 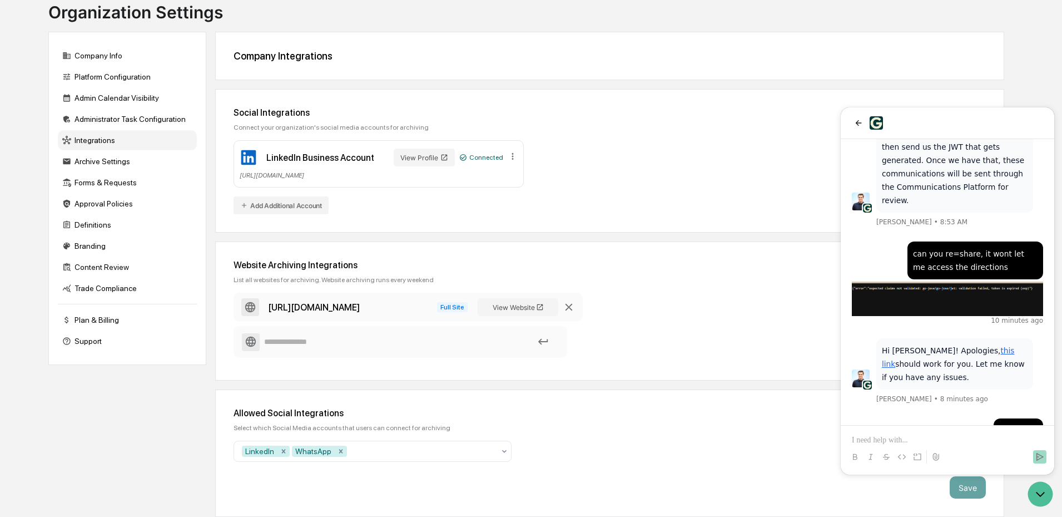 What do you see at coordinates (313, 451) in the screenshot?
I see `div: WhatsApp` at bounding box center [313, 451].